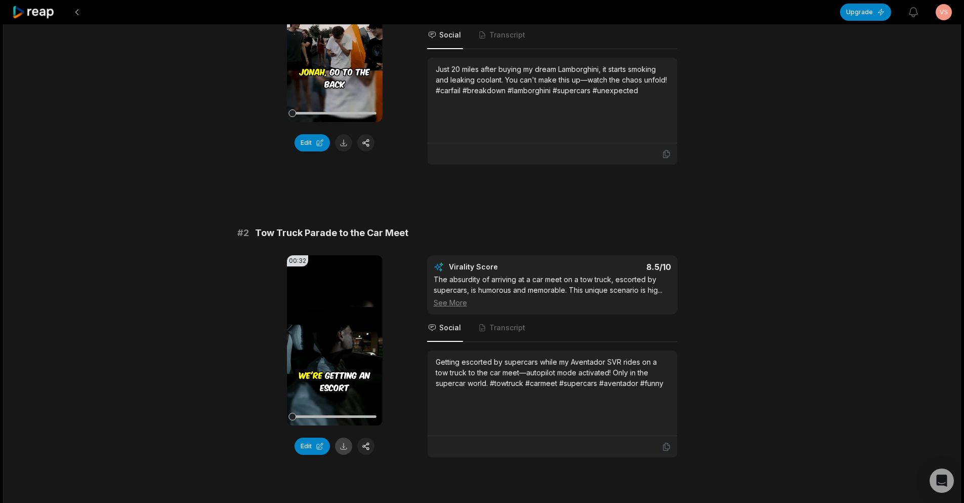  I want to click on div: The absurdity of arriving at a car meet on a tow truck, escorted by supercars, is humorous and me..., so click(552, 290).